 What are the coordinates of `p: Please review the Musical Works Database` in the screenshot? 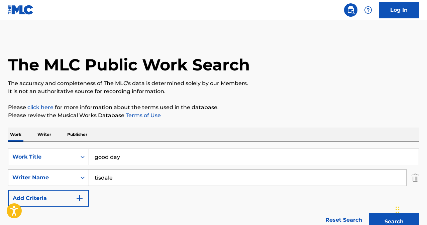 It's located at (213, 116).